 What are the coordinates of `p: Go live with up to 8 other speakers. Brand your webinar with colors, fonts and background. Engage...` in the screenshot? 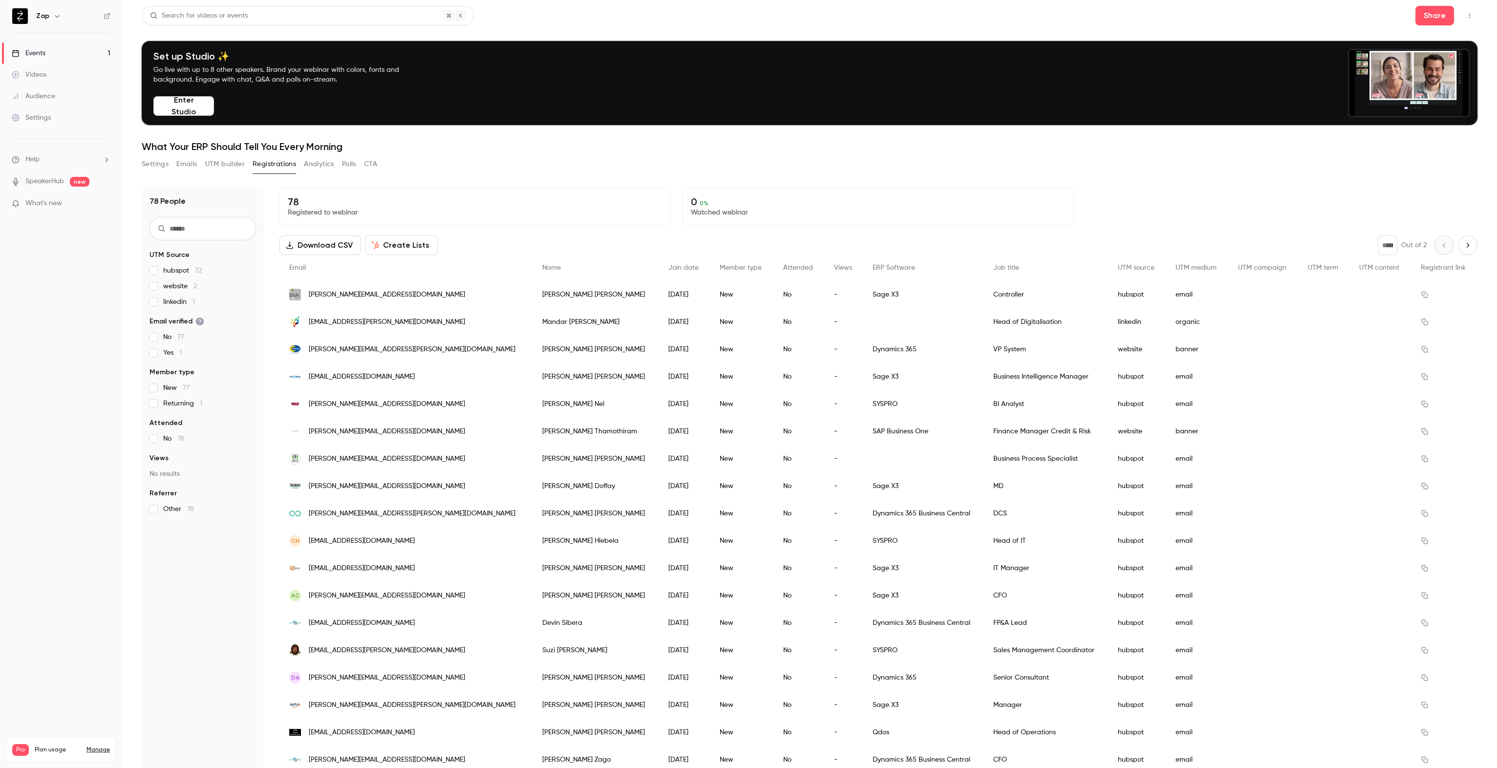 It's located at (288, 75).